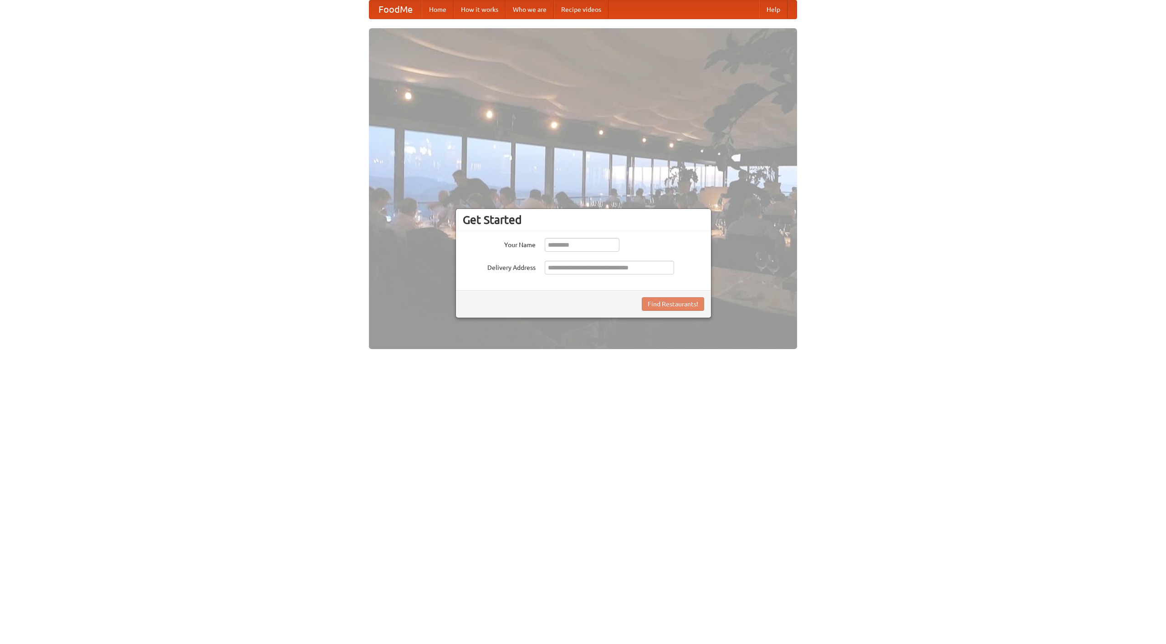  Describe the element at coordinates (438, 10) in the screenshot. I see `a: Home` at that location.